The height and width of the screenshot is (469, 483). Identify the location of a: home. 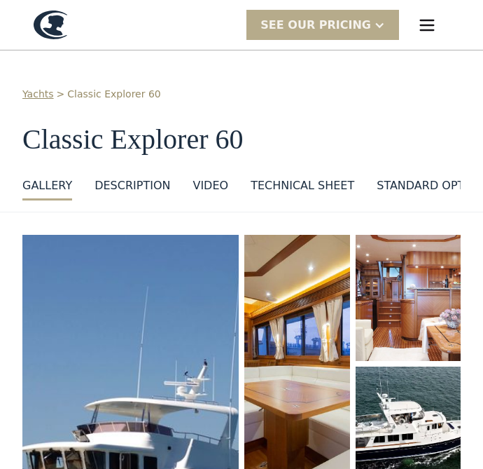
(50, 25).